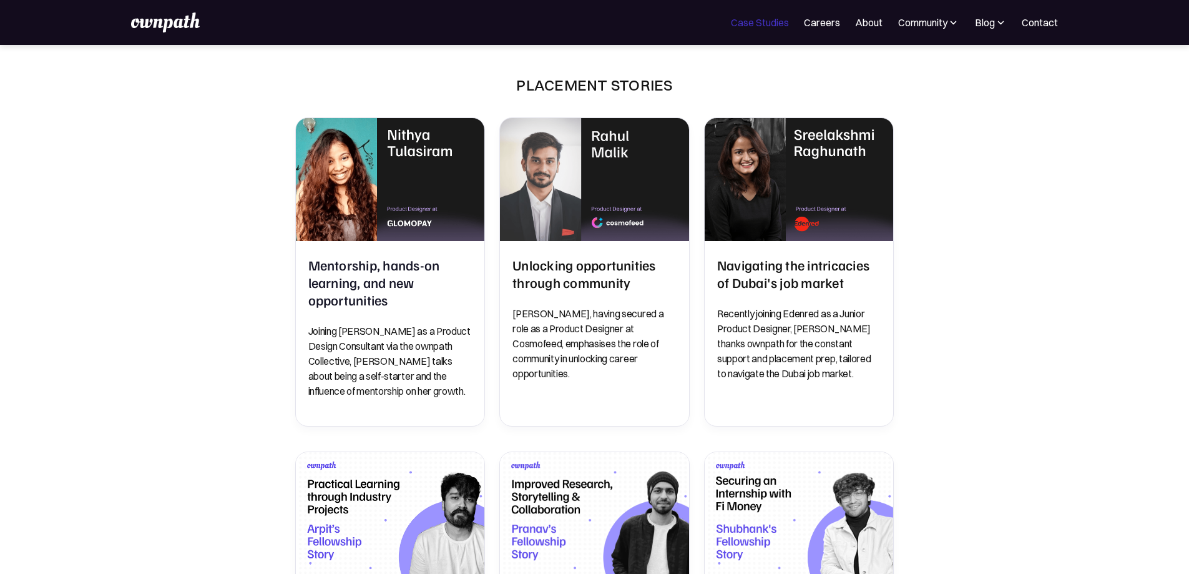 Image resolution: width=1189 pixels, height=574 pixels. Describe the element at coordinates (760, 22) in the screenshot. I see `a: Case Studies` at that location.